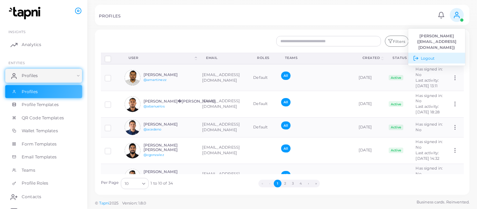 The height and width of the screenshot is (209, 477). What do you see at coordinates (154, 106) in the screenshot?
I see `a: @abanuelos` at bounding box center [154, 106].